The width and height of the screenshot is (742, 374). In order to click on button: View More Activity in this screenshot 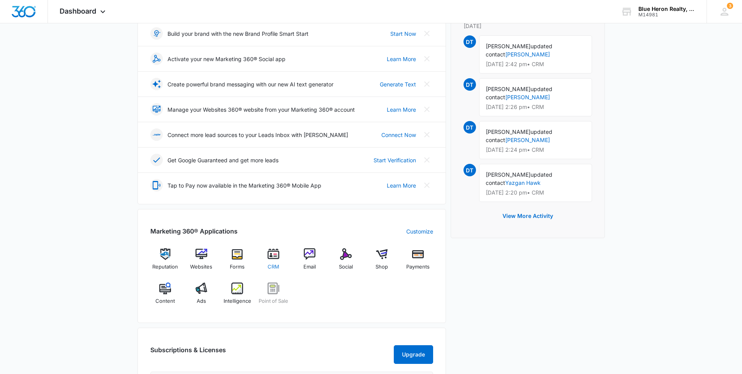, I will do `click(528, 216)`.